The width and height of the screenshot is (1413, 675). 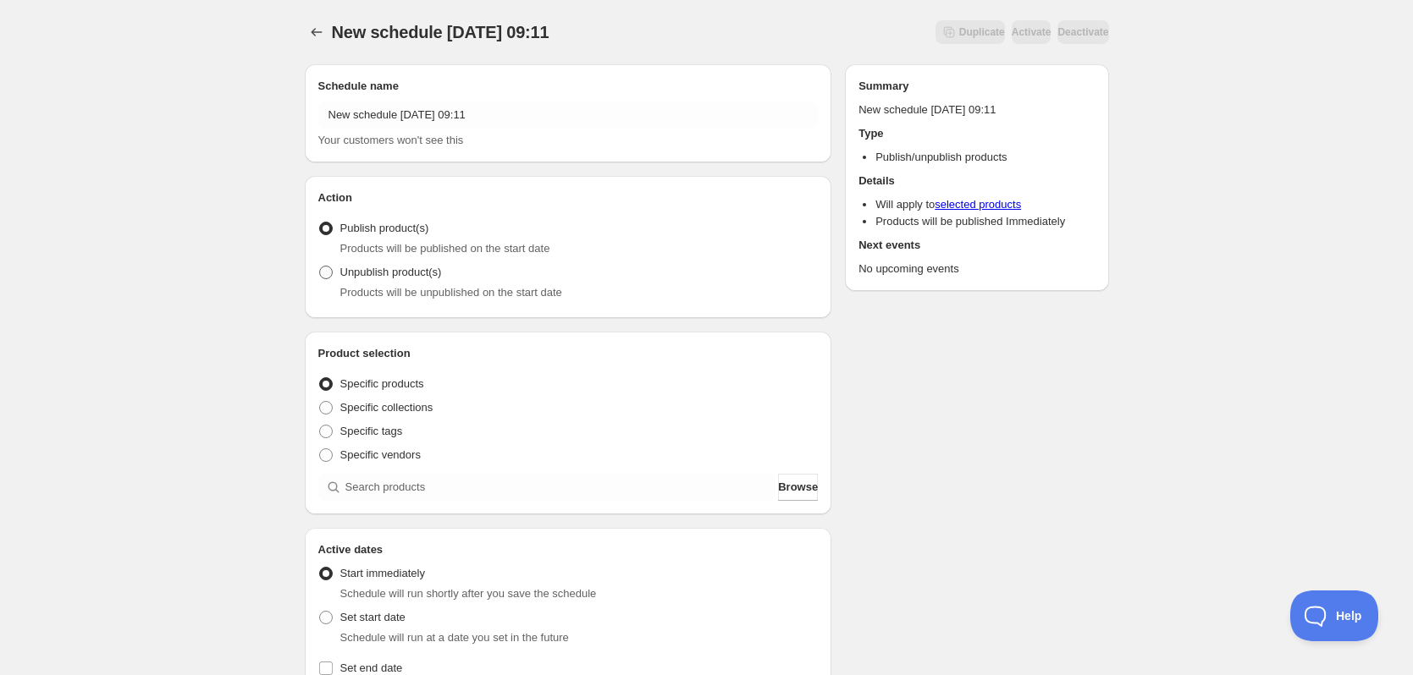 What do you see at coordinates (372, 617) in the screenshot?
I see `span: Set start date` at bounding box center [372, 617].